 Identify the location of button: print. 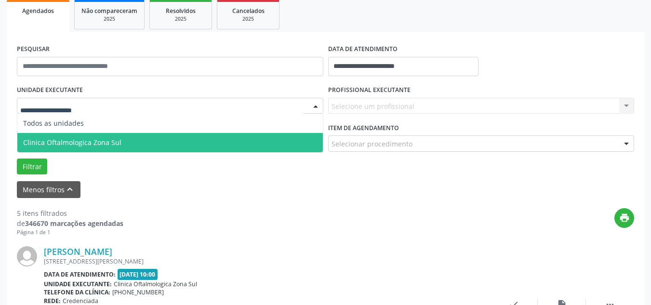
(624, 218).